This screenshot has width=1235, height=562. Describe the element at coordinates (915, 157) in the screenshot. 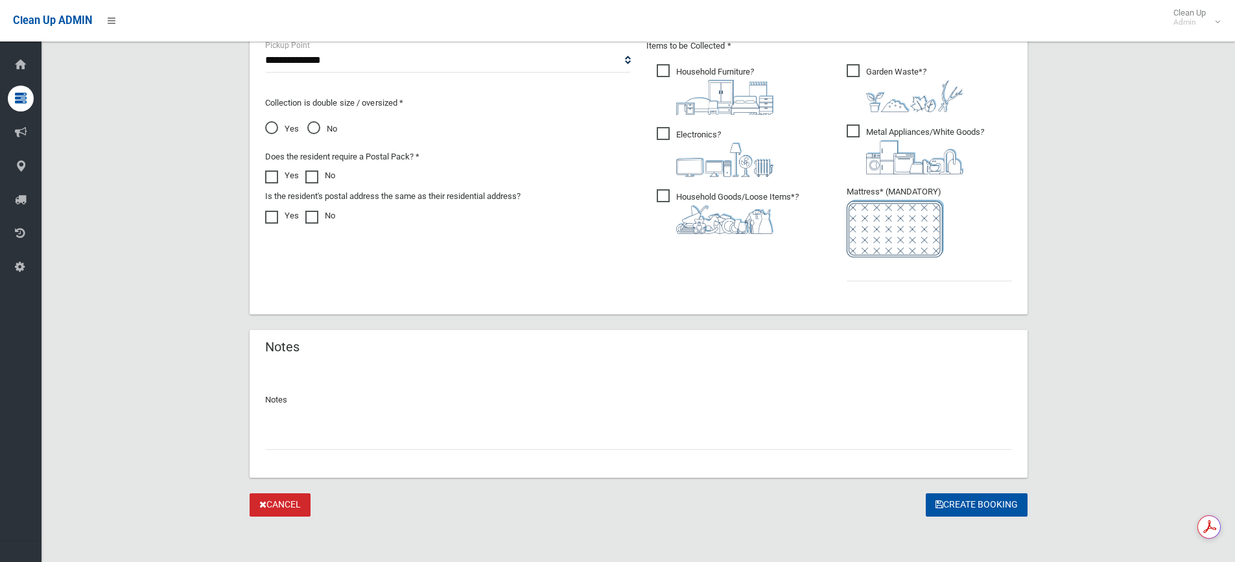

I see `img: 36c1b0289cb1767239cdd3de9e694f19.png` at that location.